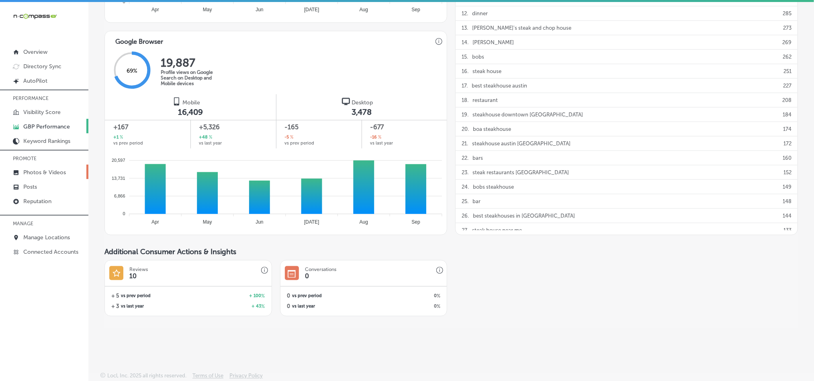 The image size is (814, 381). What do you see at coordinates (465, 71) in the screenshot?
I see `p: 16 .` at bounding box center [465, 71].